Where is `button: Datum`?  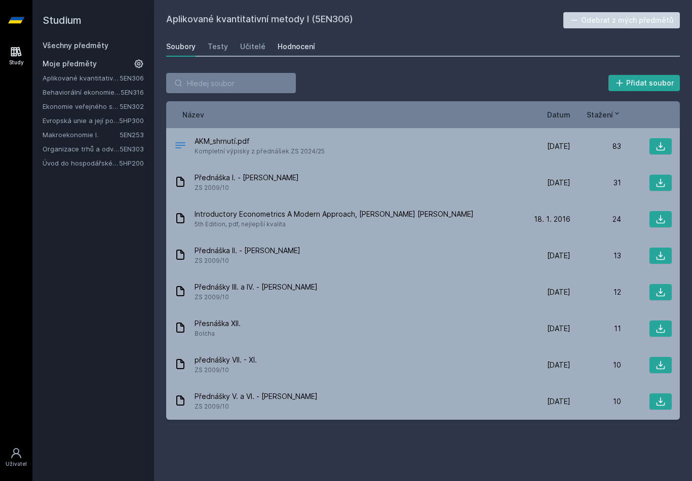
button: Datum is located at coordinates (559, 114).